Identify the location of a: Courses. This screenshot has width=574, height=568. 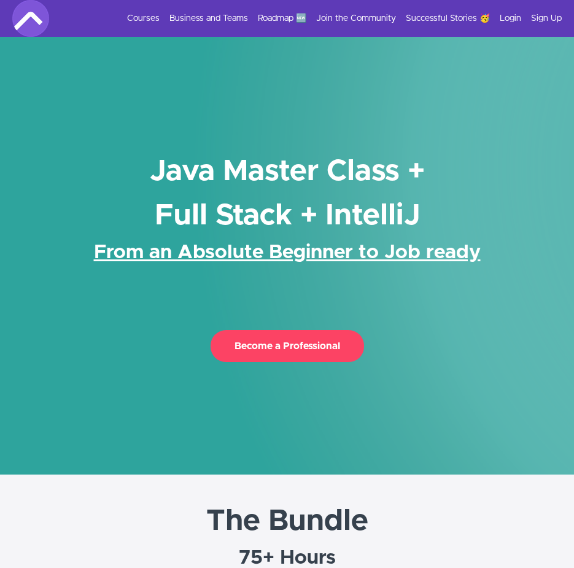
(143, 18).